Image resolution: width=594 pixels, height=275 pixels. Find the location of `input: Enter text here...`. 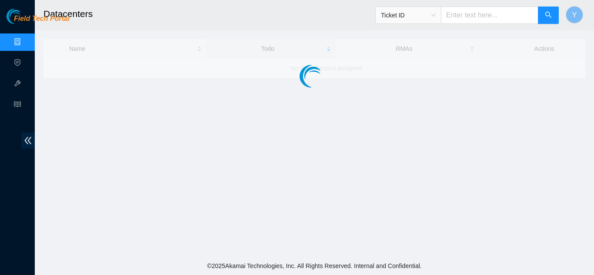

input: Enter text here... is located at coordinates (489, 15).